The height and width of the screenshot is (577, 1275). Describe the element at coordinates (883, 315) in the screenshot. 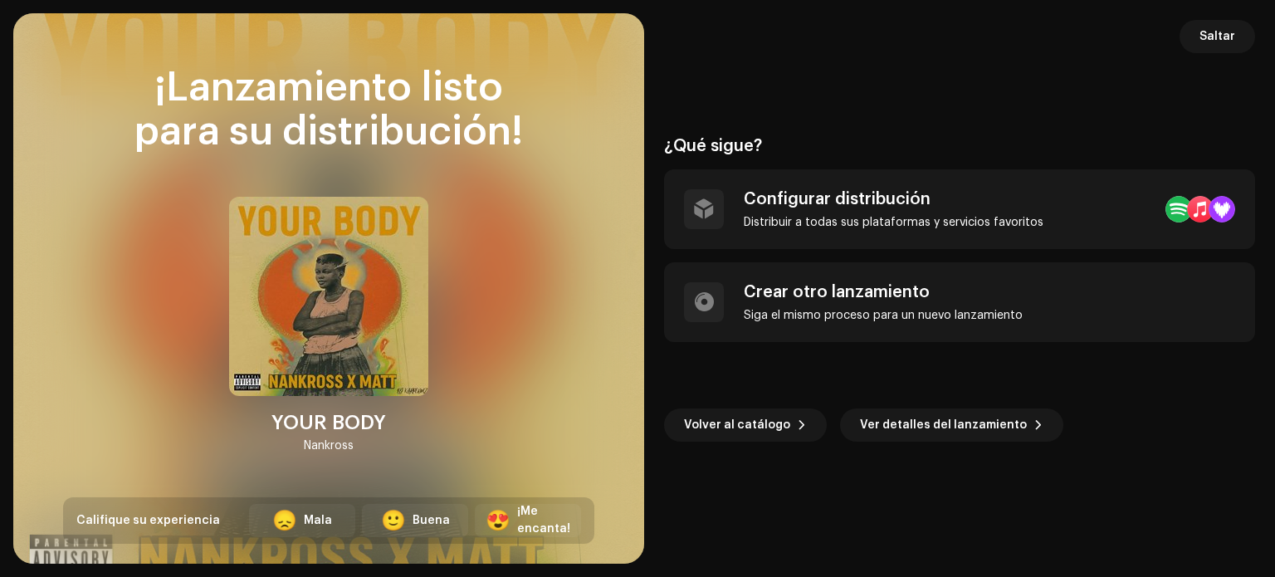

I see `div: Siga el mismo proceso para un nuevo lanzamiento` at that location.